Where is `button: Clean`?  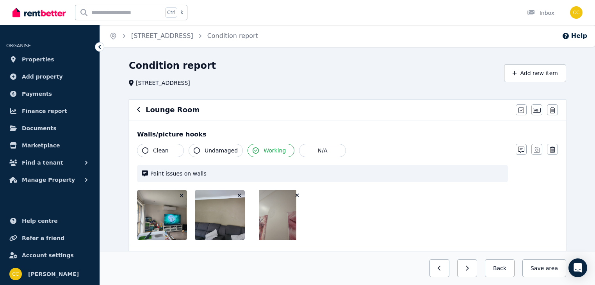
button: Clean is located at coordinates (160, 150).